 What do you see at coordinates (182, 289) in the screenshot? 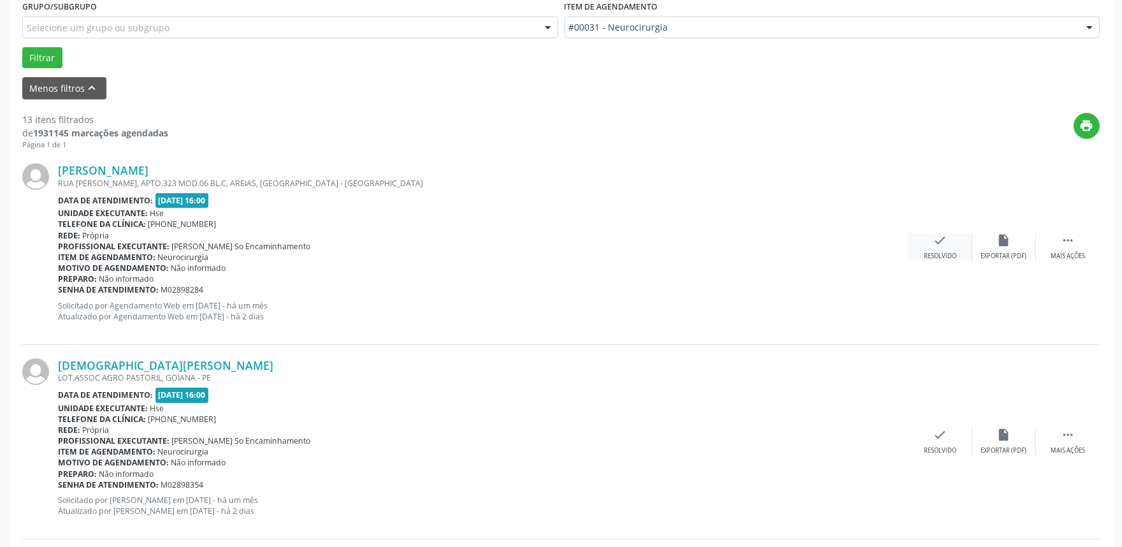
I see `span: M02898284` at bounding box center [182, 289].